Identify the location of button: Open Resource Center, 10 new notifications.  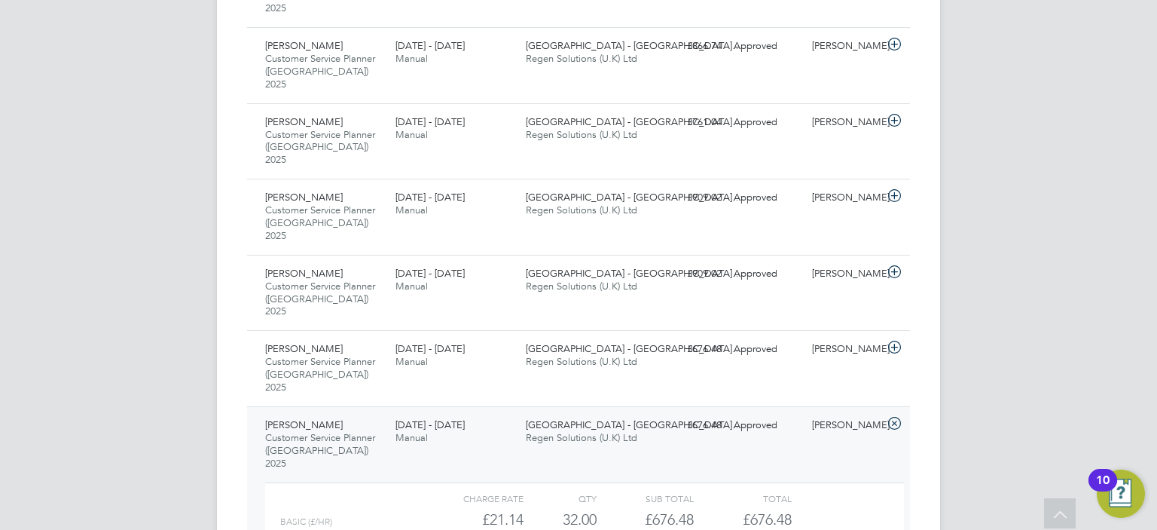
(1121, 493).